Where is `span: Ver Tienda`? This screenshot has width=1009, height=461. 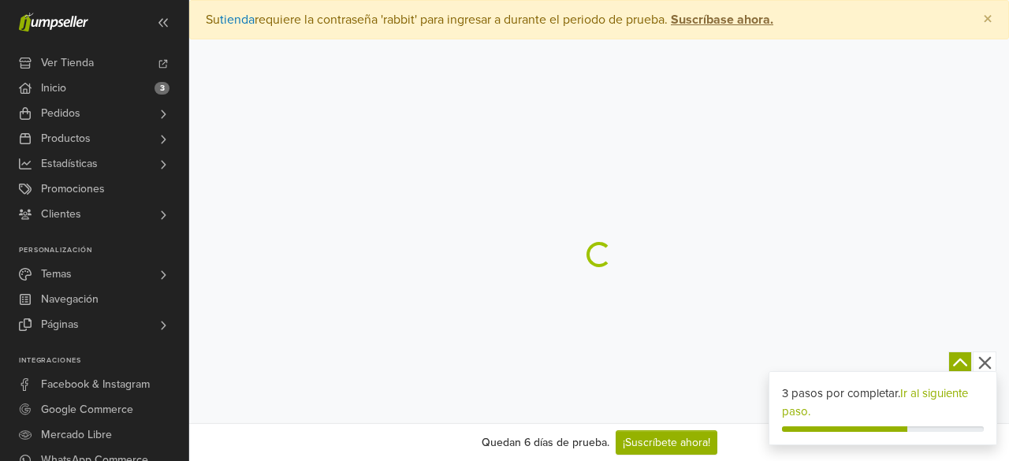 span: Ver Tienda is located at coordinates (67, 63).